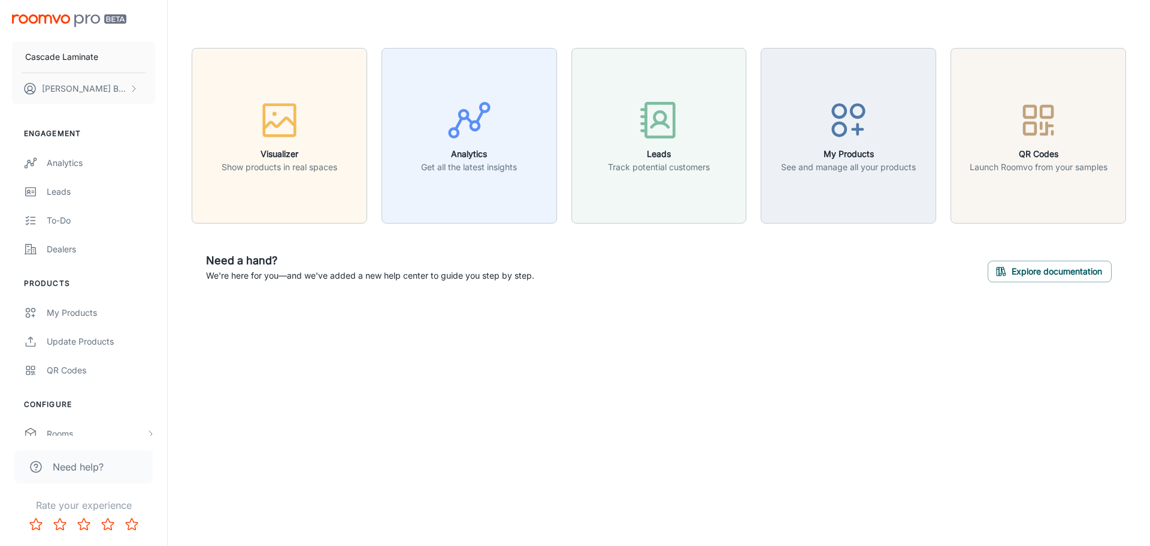 This screenshot has height=546, width=1150. Describe the element at coordinates (848, 135) in the screenshot. I see `button: My ProductsSee and manage all your products` at that location.